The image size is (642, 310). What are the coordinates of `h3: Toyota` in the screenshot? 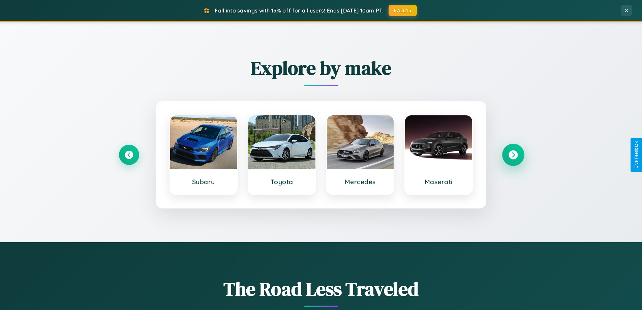 It's located at (282, 182).